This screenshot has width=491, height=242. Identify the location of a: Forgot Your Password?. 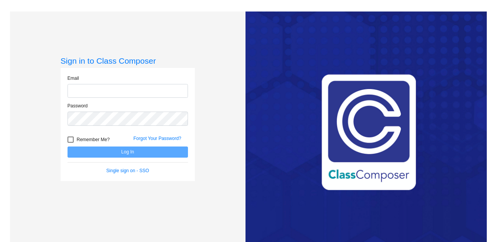
(157, 138).